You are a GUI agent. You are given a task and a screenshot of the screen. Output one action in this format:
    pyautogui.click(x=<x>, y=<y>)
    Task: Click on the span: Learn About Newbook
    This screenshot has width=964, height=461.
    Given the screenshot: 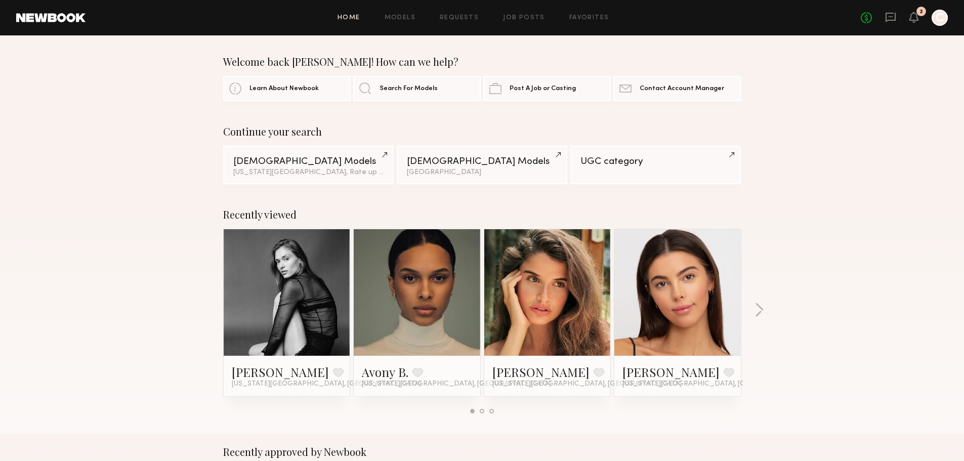 What is the action you would take?
    pyautogui.click(x=284, y=89)
    